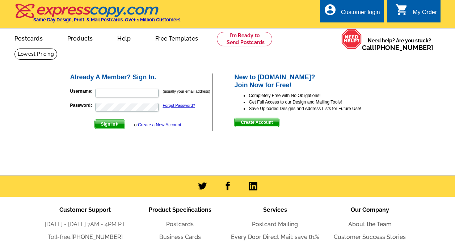  What do you see at coordinates (110, 124) in the screenshot?
I see `button: Sign In` at bounding box center [110, 124].